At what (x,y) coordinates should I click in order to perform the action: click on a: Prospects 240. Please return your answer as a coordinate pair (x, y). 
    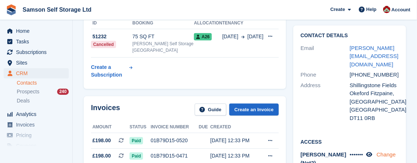
    Looking at the image, I should click on (43, 91).